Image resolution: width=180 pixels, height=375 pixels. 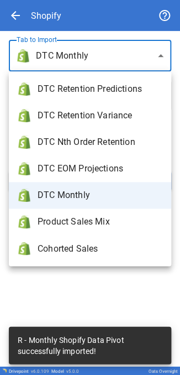 What do you see at coordinates (90, 345) in the screenshot?
I see `div: R - Monthly Shopify Data Pivot successfully imported!` at bounding box center [90, 345].